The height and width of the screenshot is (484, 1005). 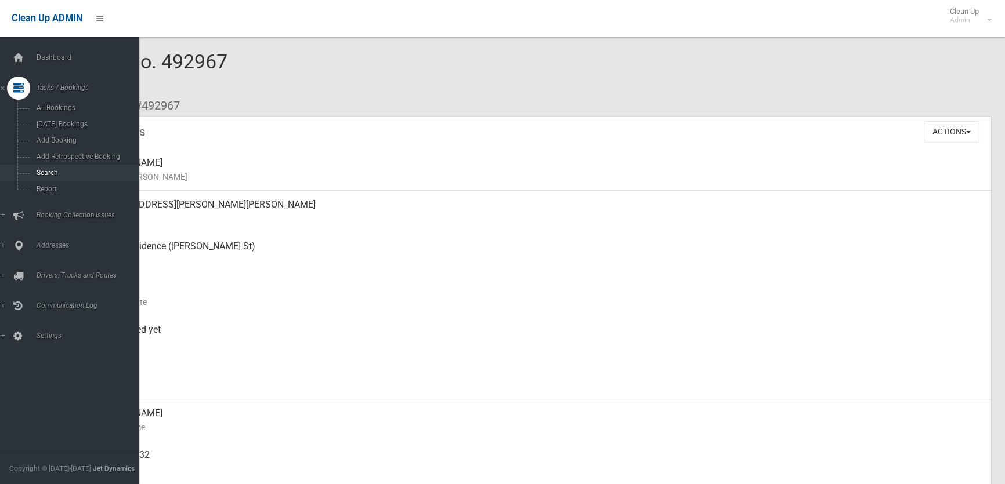 What do you see at coordinates (85, 173) in the screenshot?
I see `span: Search` at bounding box center [85, 173].